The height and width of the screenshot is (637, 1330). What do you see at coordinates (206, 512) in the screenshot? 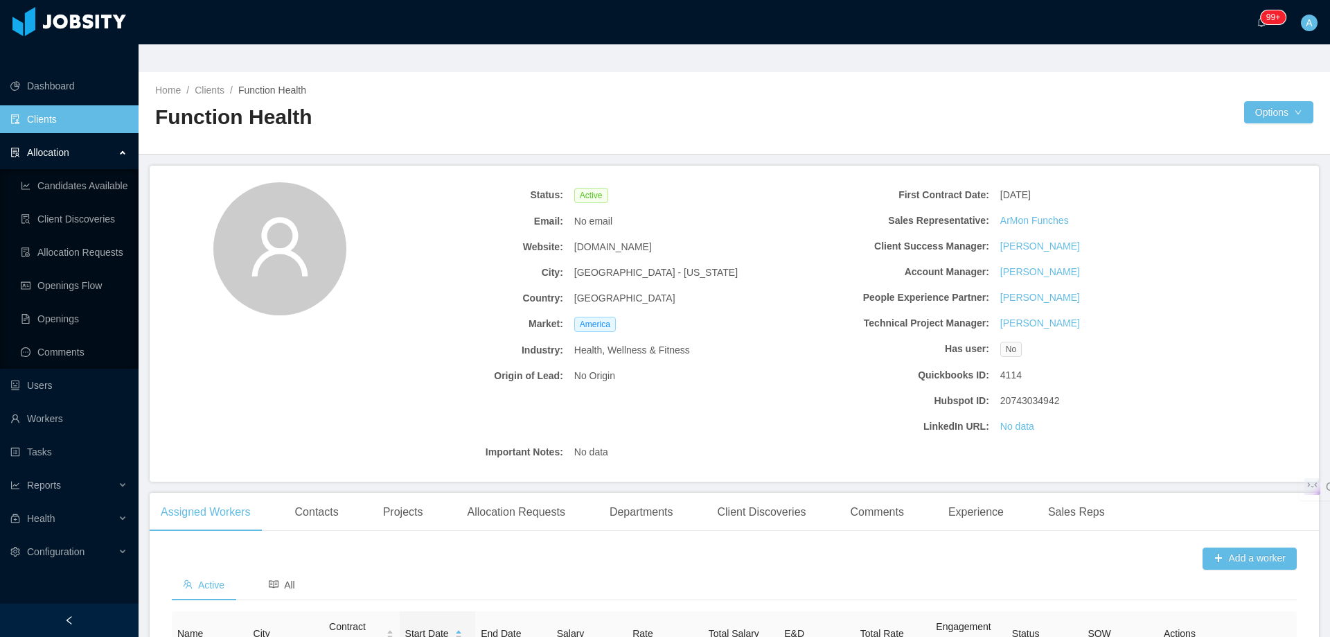
I see `div: Assigned Workers` at bounding box center [206, 512].